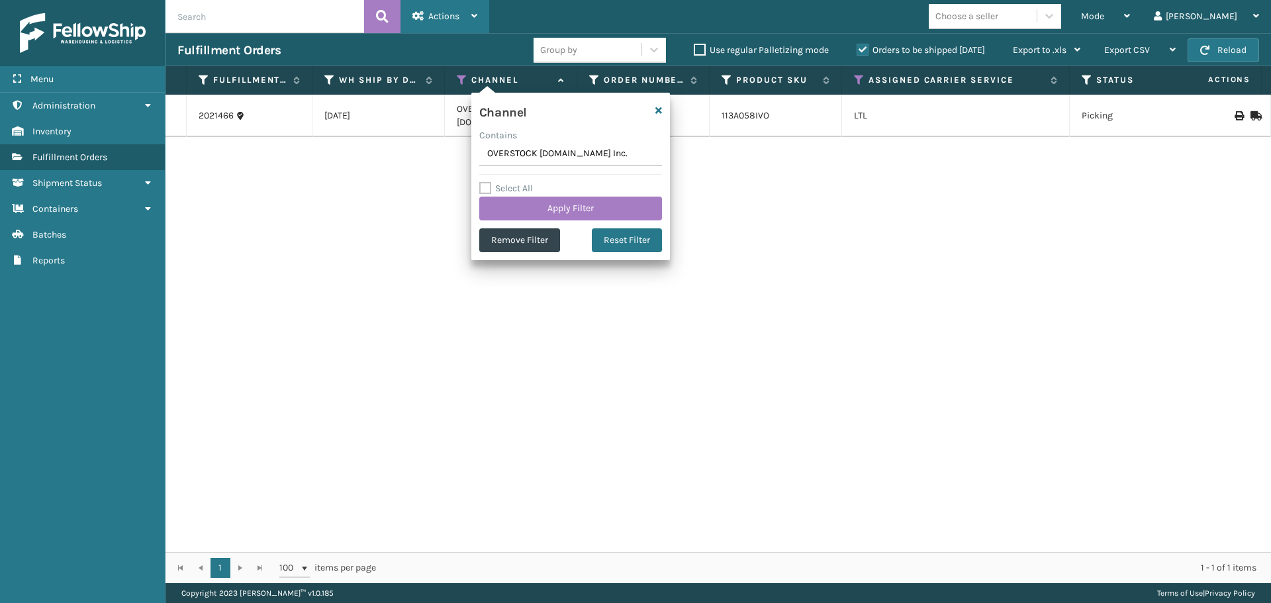 This screenshot has width=1271, height=603. I want to click on label: Channel, so click(511, 80).